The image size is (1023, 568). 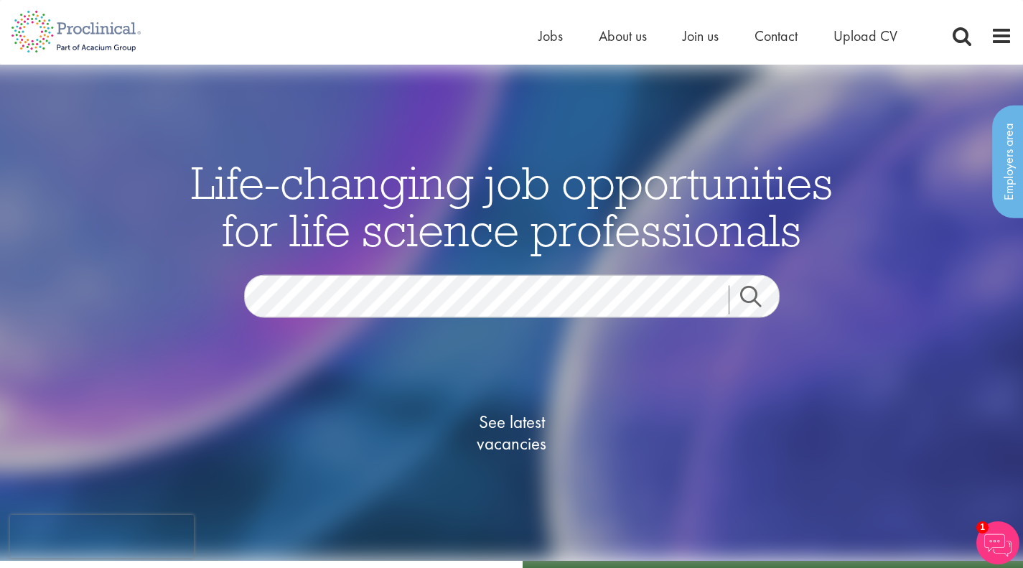 I want to click on a: About us, so click(x=622, y=36).